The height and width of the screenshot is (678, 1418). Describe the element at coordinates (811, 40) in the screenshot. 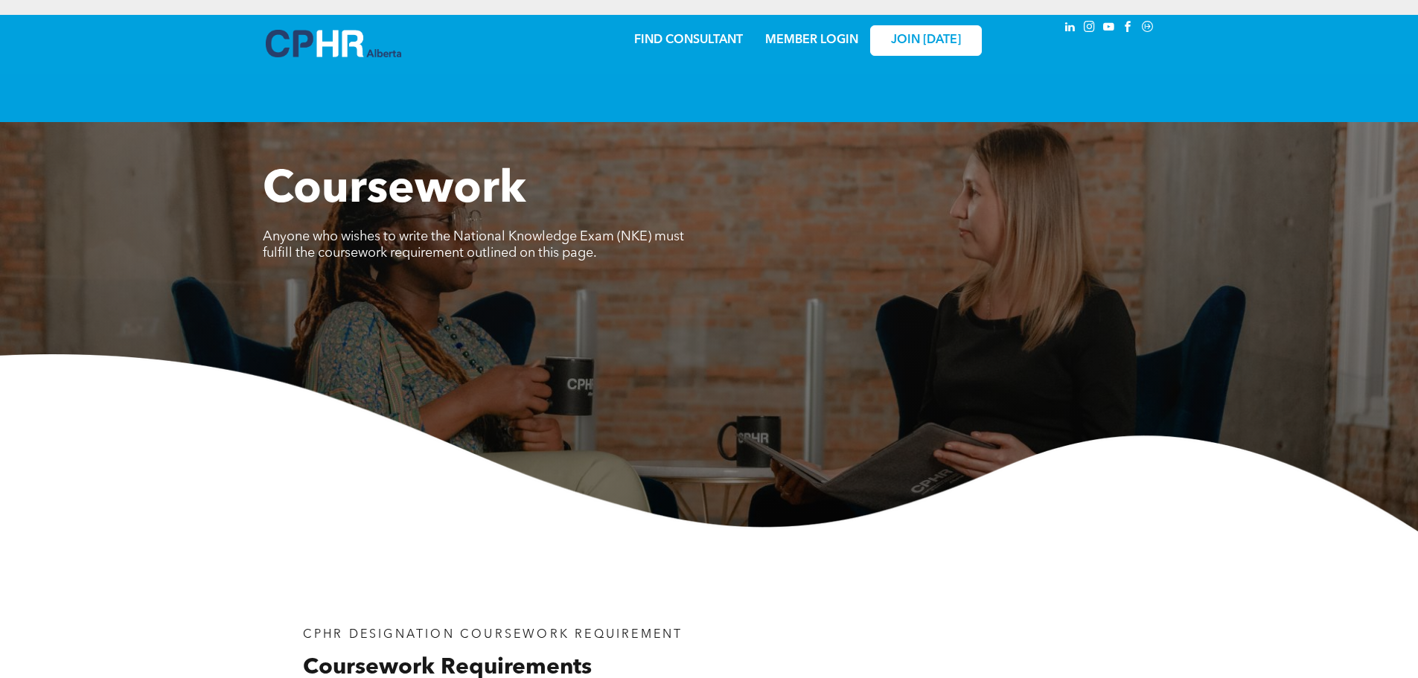

I see `a: MEMBER LOGIN` at that location.